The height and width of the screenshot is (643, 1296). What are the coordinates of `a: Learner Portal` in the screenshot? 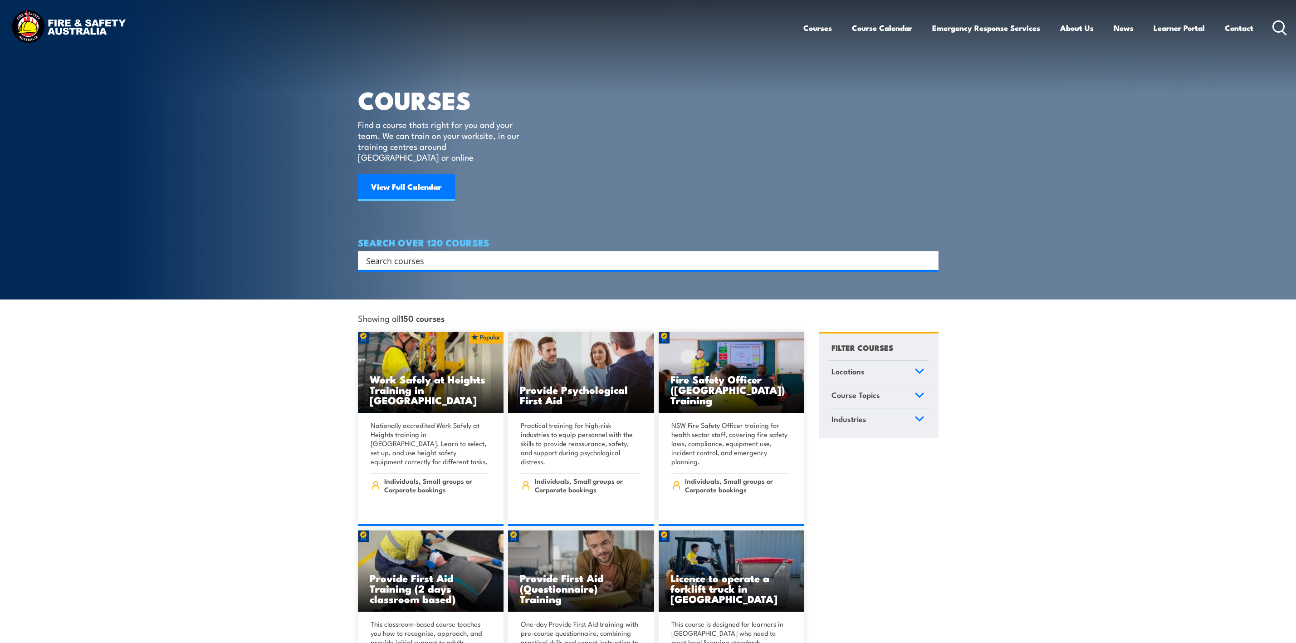 It's located at (1179, 28).